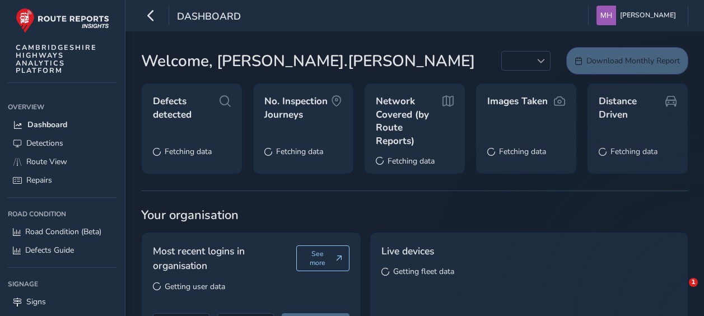 This screenshot has height=316, width=704. Describe the element at coordinates (36, 301) in the screenshot. I see `span: Signs` at that location.